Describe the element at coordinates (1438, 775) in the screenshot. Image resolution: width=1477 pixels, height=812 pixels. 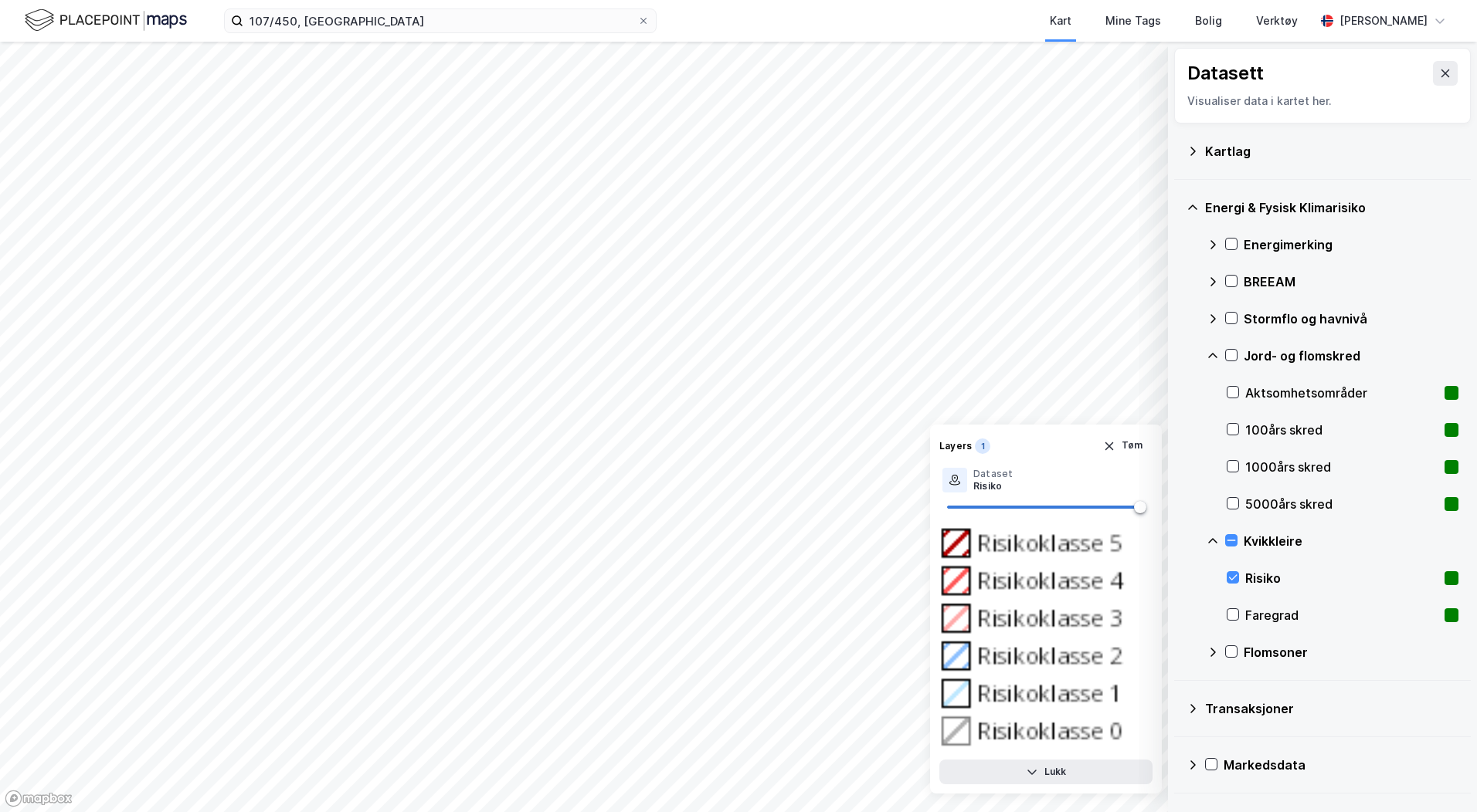
I see `div: Kontrollprogram for chat` at that location.